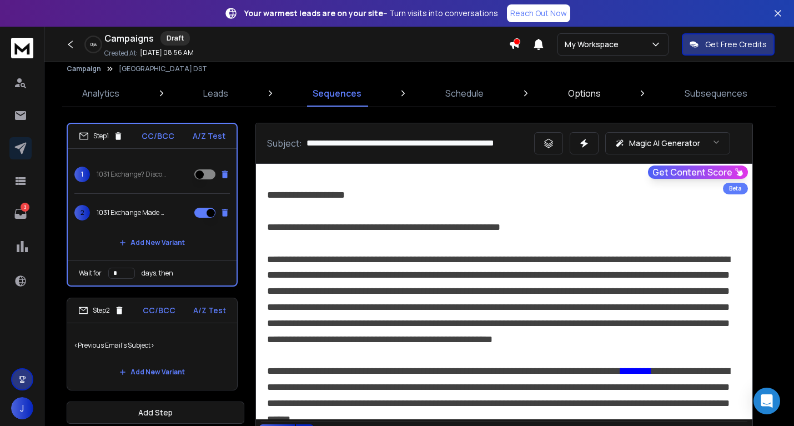  Describe the element at coordinates (538, 13) in the screenshot. I see `p: Reach Out Now` at that location.